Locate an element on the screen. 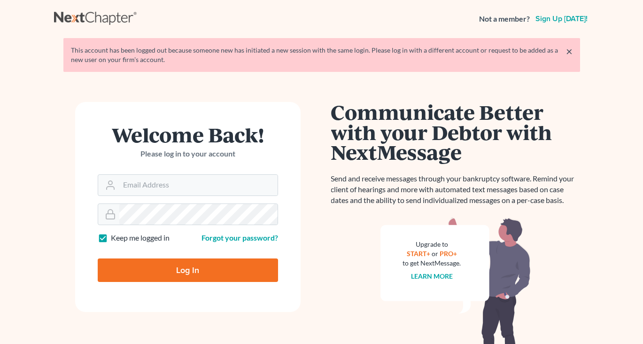 This screenshot has width=643, height=344. strong: Not a member? is located at coordinates (504, 19).